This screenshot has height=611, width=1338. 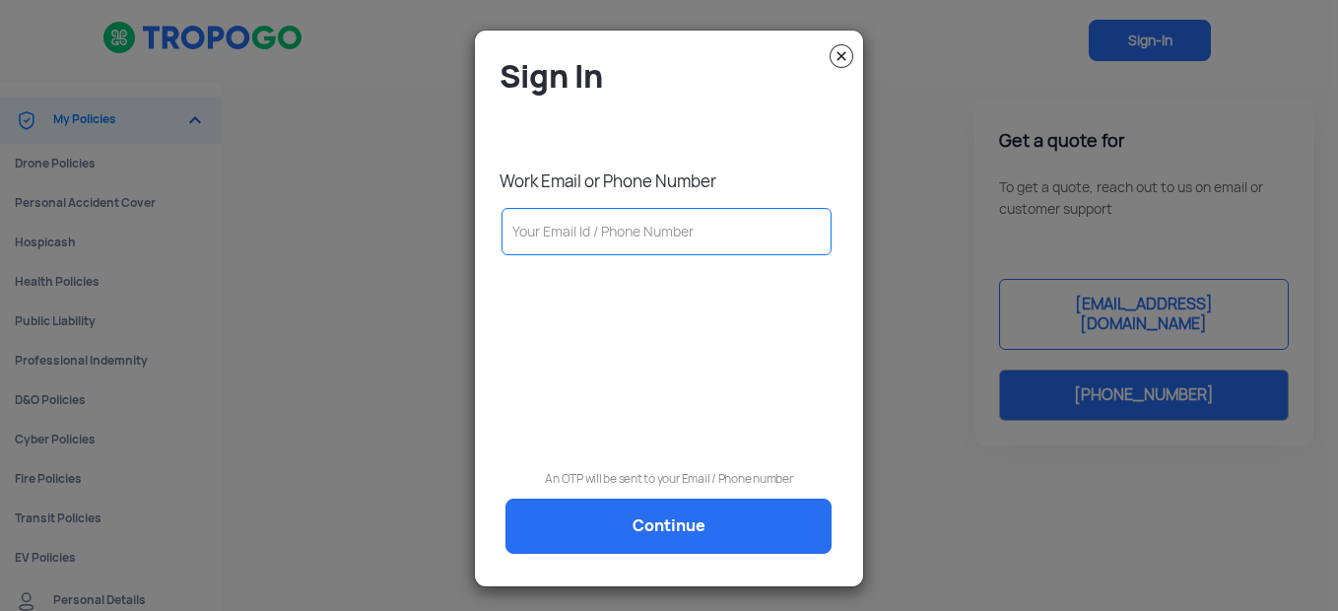 What do you see at coordinates (674, 181) in the screenshot?
I see `p: Work Email or Phone Number` at bounding box center [674, 181].